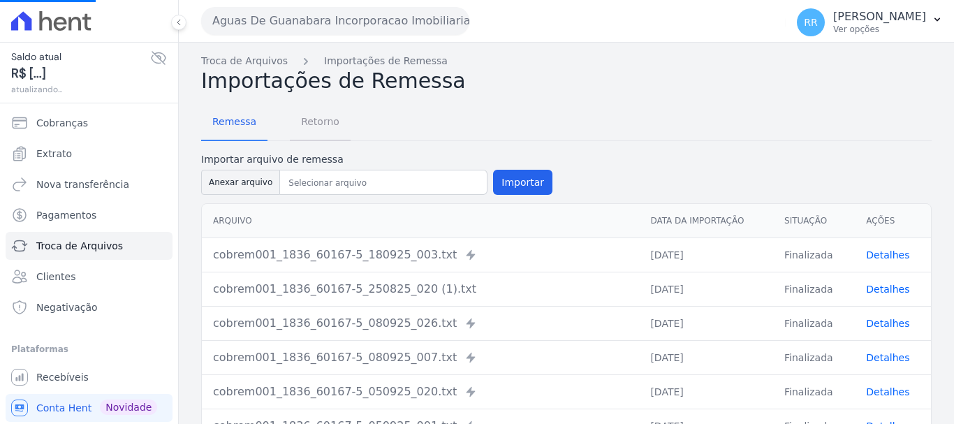 The height and width of the screenshot is (424, 954). What do you see at coordinates (62, 123) in the screenshot?
I see `span: Cobranças` at bounding box center [62, 123].